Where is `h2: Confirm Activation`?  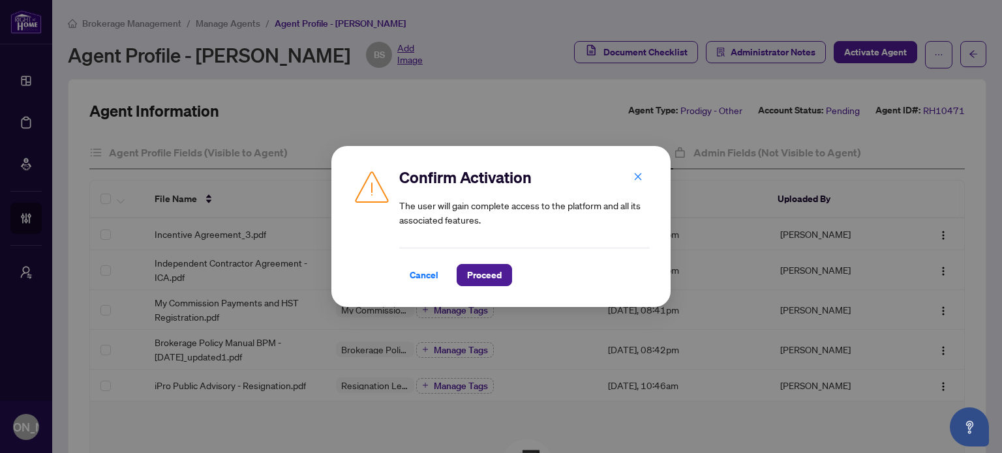
h2: Confirm Activation is located at coordinates (525, 177).